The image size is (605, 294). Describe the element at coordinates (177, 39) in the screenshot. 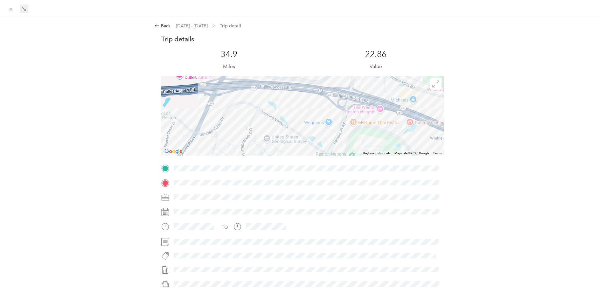

I see `p: Trip details` at that location.